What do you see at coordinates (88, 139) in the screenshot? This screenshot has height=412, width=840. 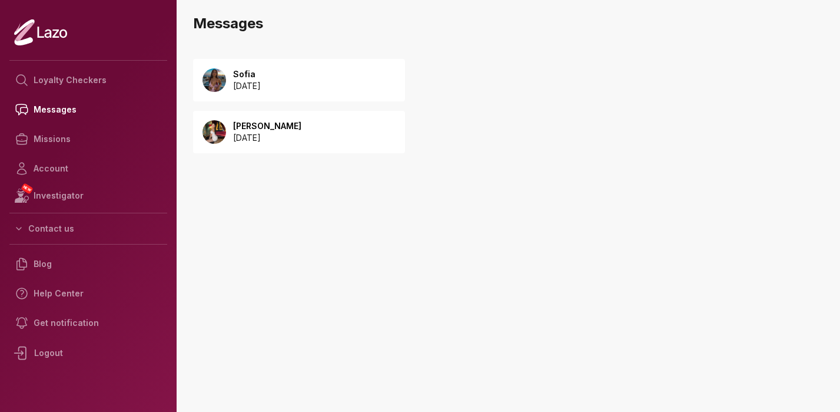 I see `a: Missions` at bounding box center [88, 139].